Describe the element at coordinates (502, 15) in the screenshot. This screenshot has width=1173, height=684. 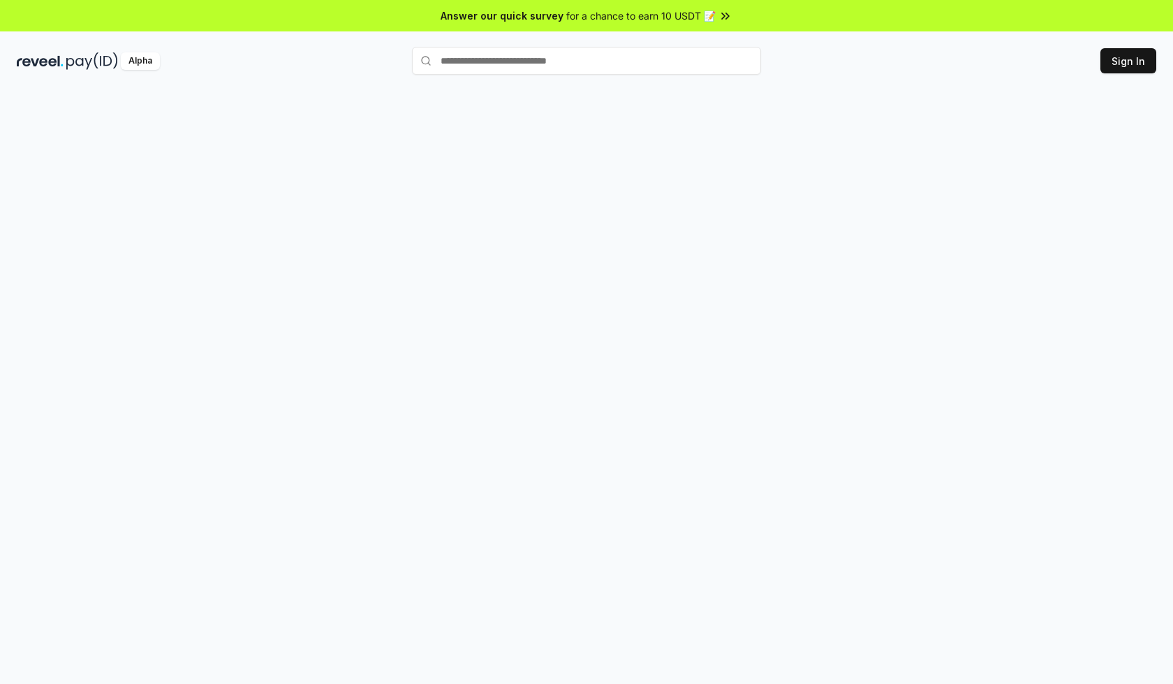
I see `span: Answer our quick survey` at that location.